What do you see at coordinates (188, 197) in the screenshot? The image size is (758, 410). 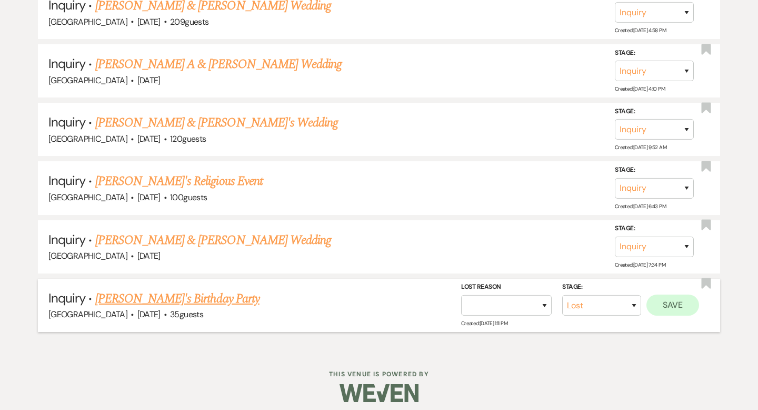 I see `span: 100 guests` at bounding box center [188, 197].